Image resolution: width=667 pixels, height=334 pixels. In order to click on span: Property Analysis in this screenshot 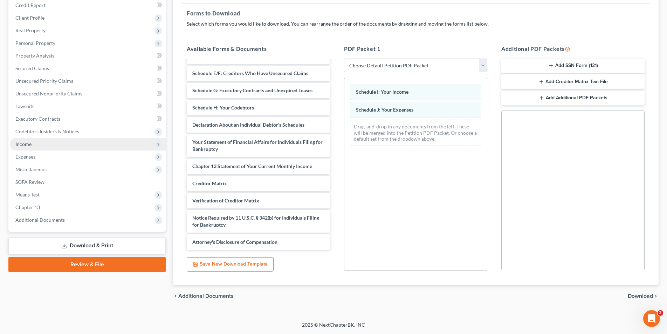, I will do `click(35, 55)`.